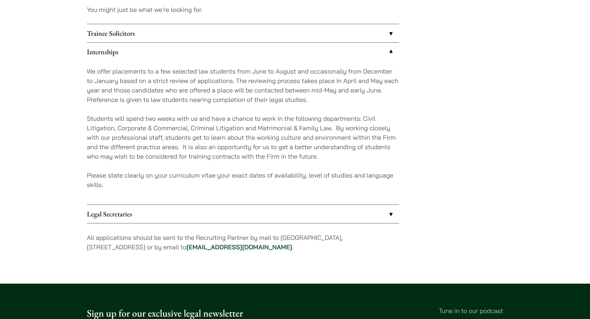  I want to click on a: Legal Secretaries, so click(243, 214).